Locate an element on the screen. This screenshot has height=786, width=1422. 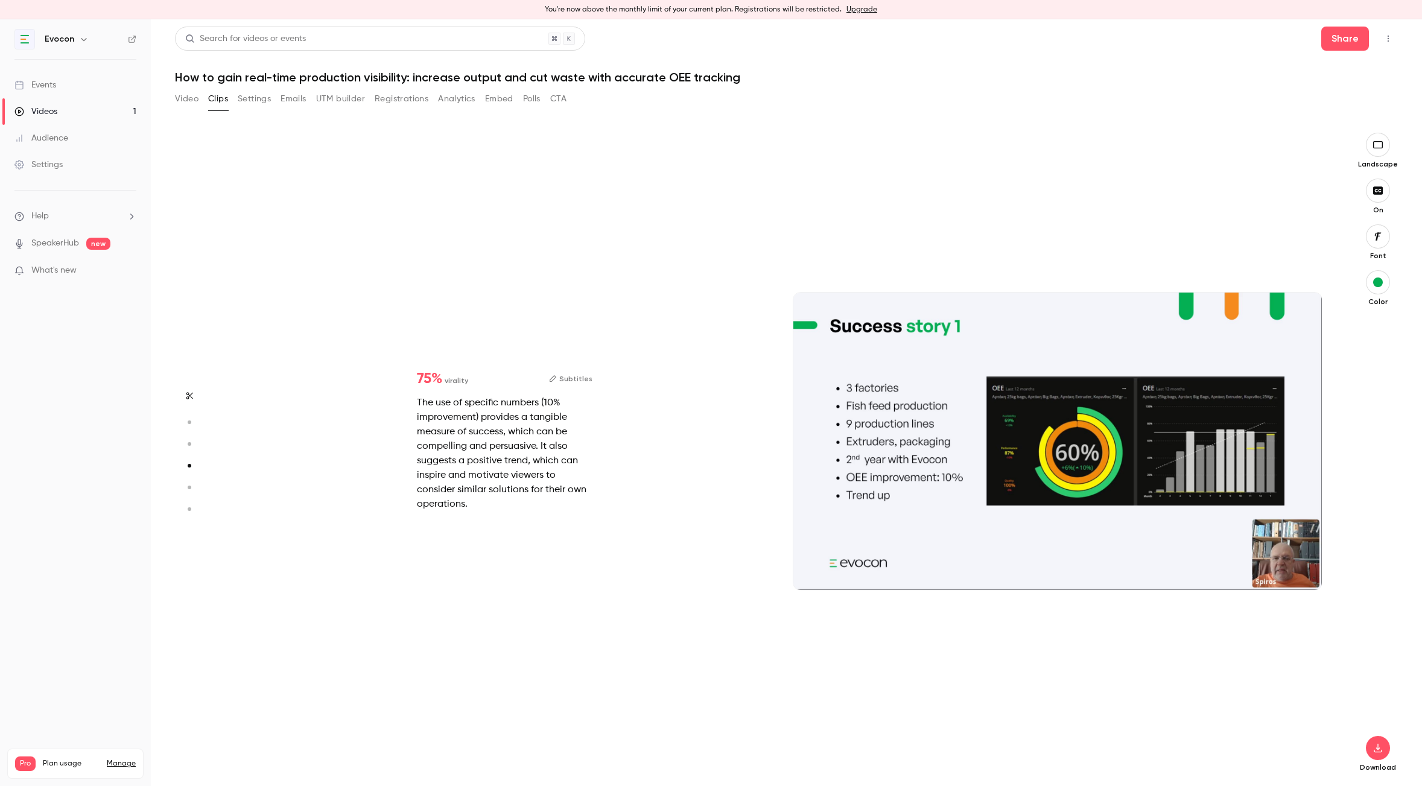
p: On is located at coordinates (1378, 210).